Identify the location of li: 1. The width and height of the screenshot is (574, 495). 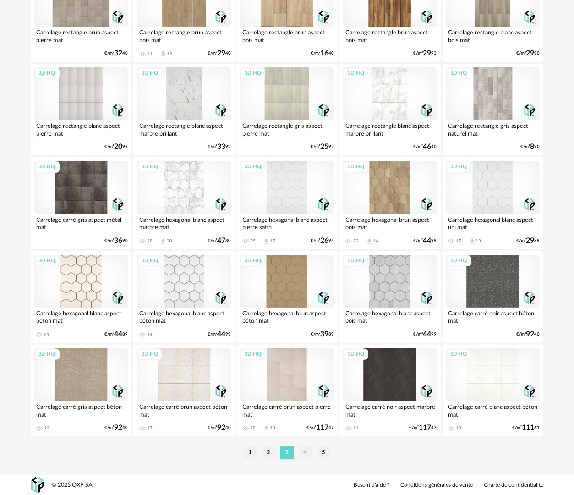
(250, 452).